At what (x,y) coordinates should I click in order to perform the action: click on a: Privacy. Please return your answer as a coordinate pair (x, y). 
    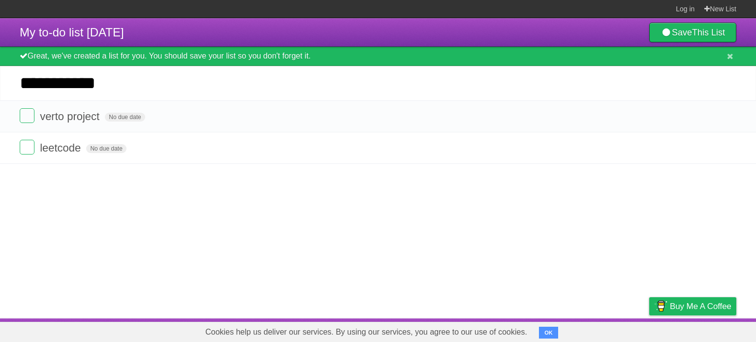
    Looking at the image, I should click on (649, 330).